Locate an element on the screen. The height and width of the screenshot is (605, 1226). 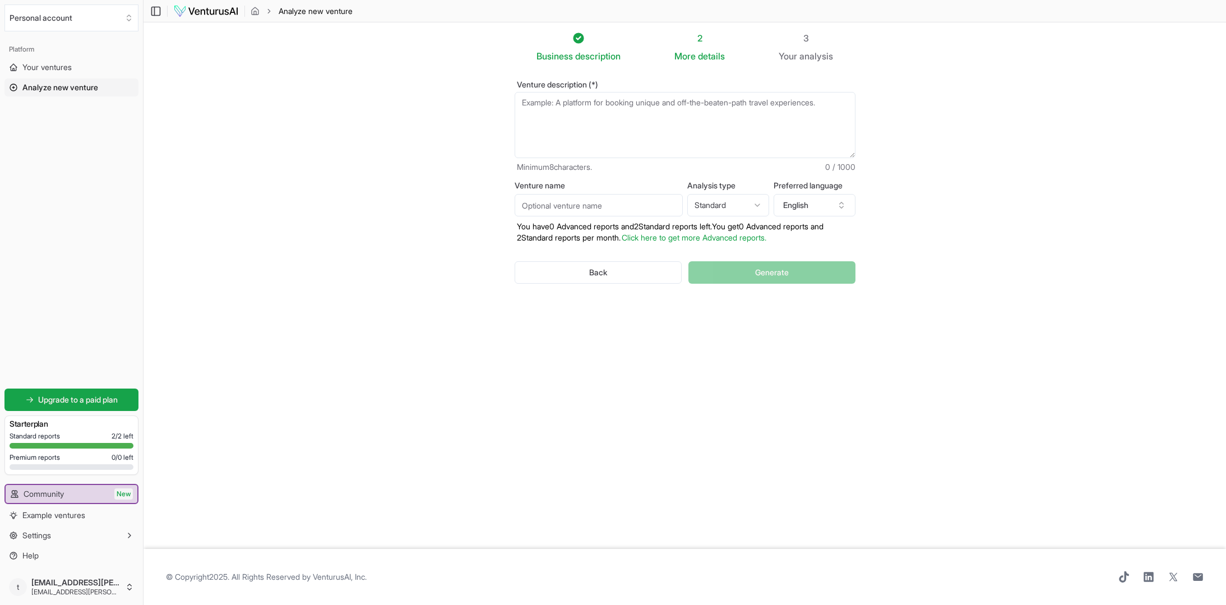
label: Venture description (*) is located at coordinates (685, 85).